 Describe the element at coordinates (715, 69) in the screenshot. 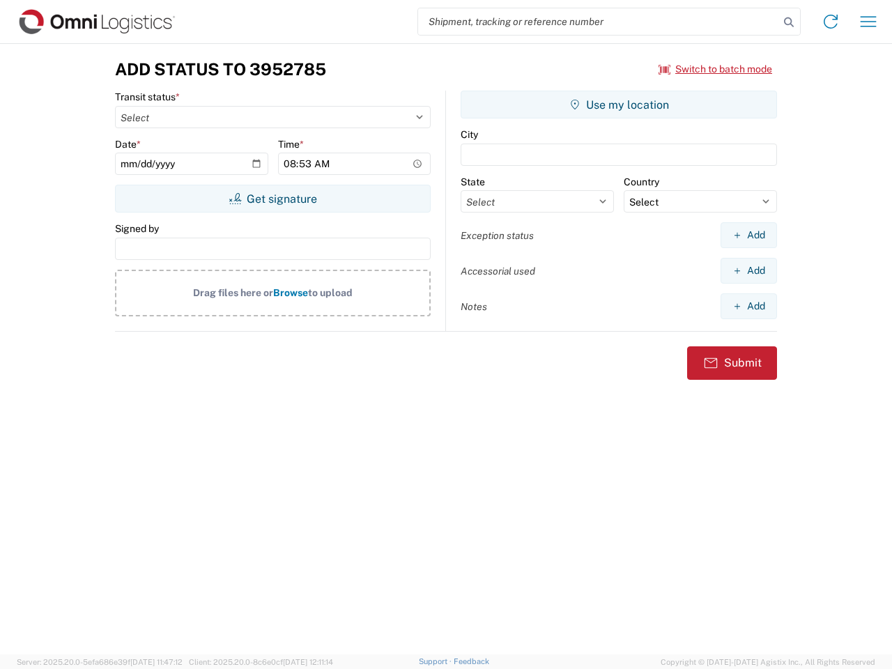

I see `button: Switch to batch mode` at that location.